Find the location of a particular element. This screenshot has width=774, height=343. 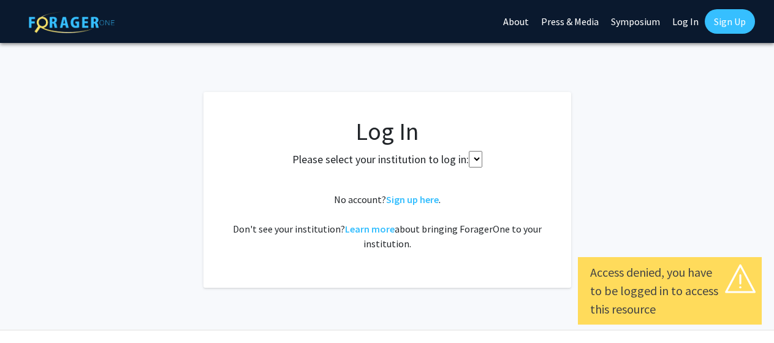

a: Sign Up is located at coordinates (730, 21).